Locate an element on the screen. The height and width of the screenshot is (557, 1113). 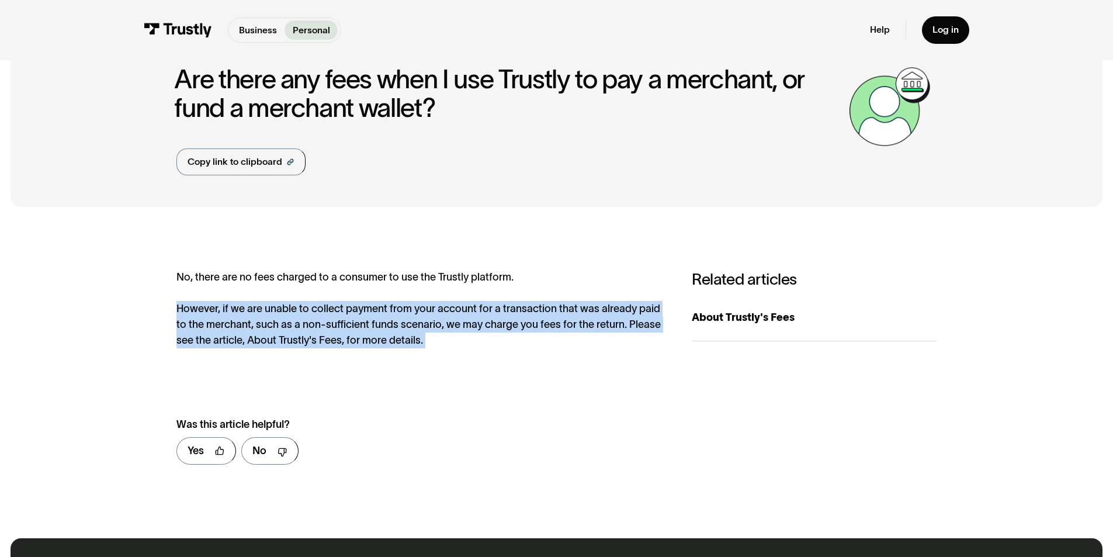
a: Help is located at coordinates (880, 30).